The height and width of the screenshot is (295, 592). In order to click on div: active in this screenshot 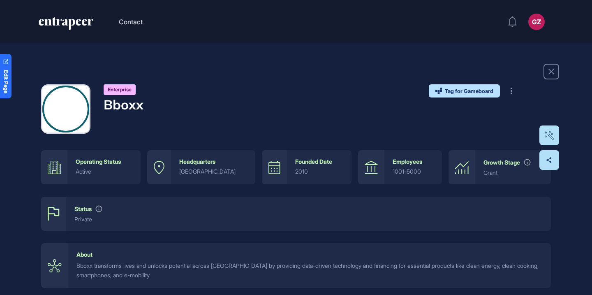, I will do `click(104, 172)`.